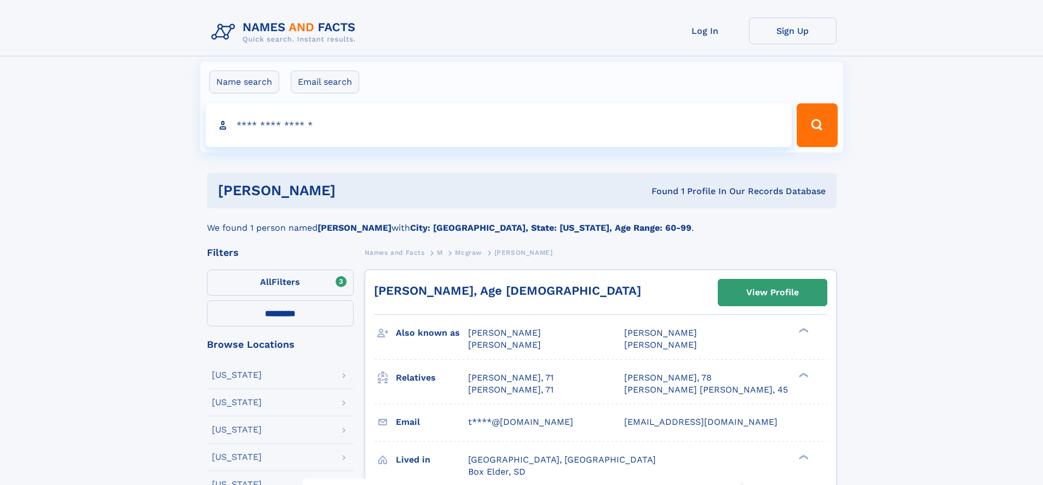 This screenshot has height=485, width=1043. Describe the element at coordinates (280, 283) in the screenshot. I see `label: Filters` at that location.